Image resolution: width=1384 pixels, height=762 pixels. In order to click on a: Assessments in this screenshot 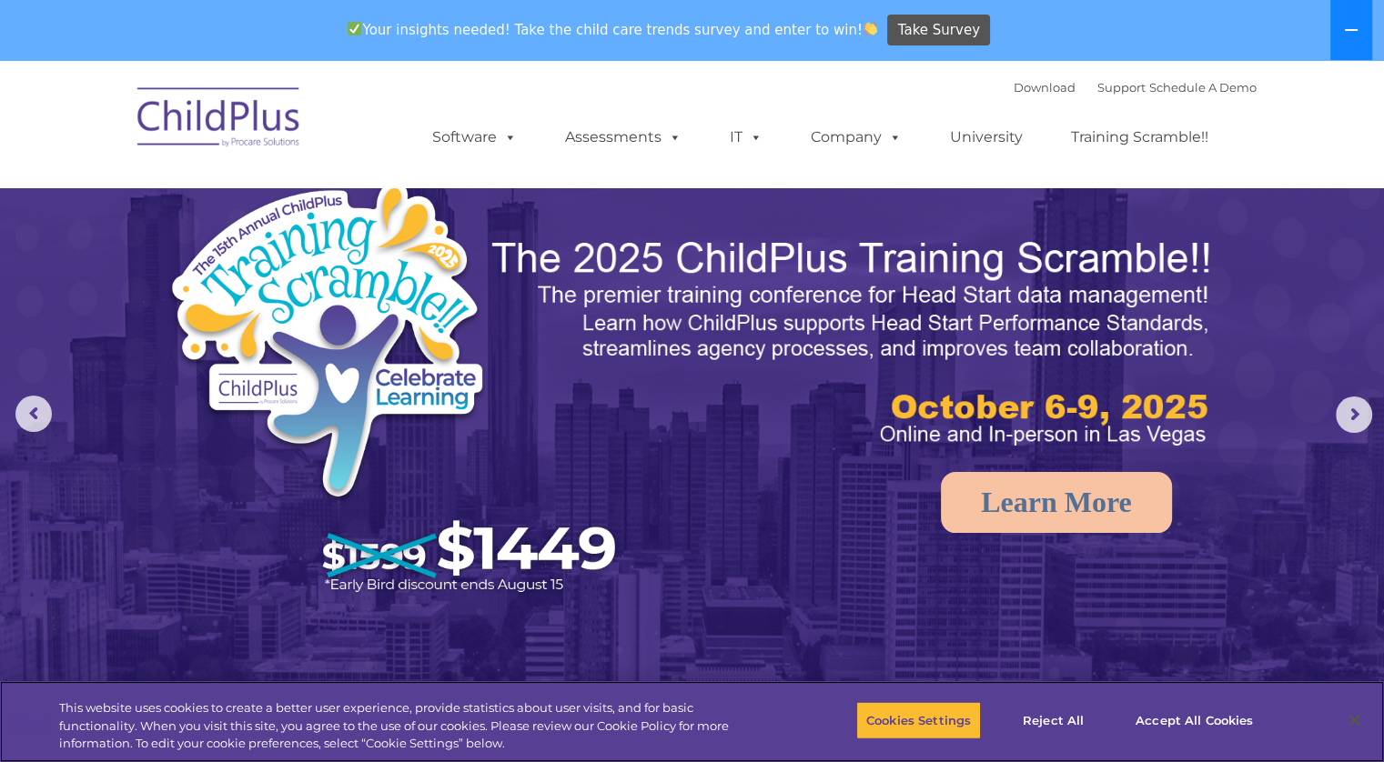, I will do `click(623, 137)`.